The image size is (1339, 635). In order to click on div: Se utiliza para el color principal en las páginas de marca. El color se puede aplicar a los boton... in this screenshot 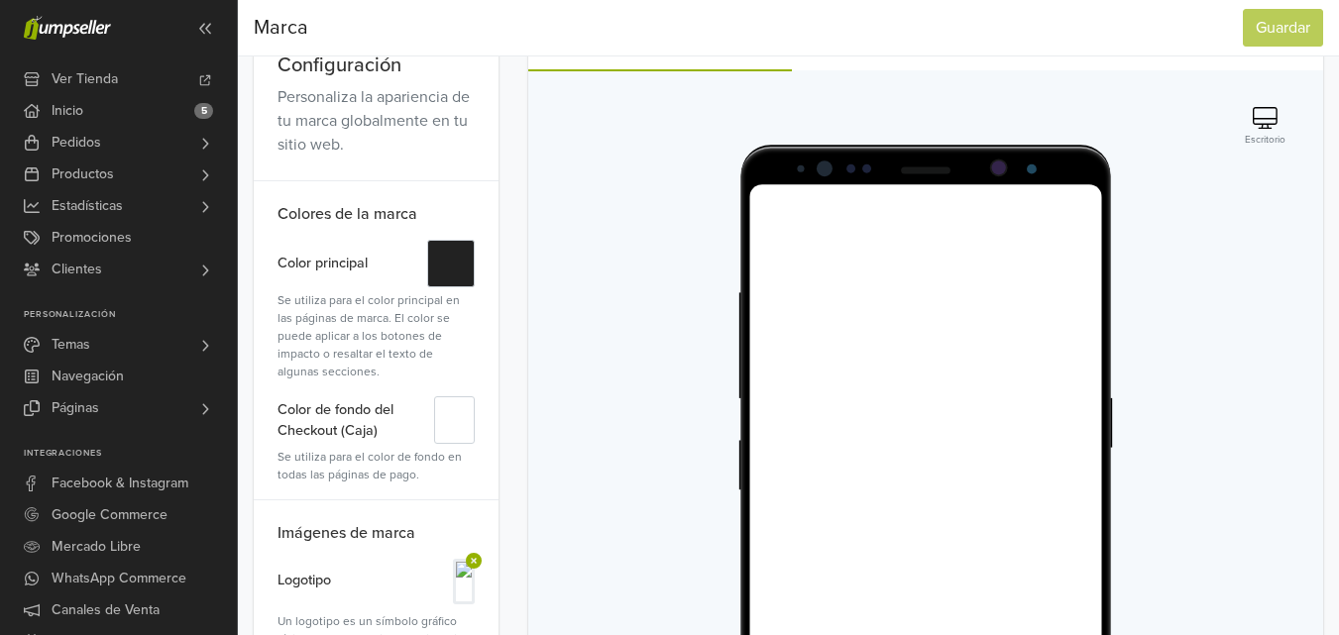, I will do `click(376, 336)`.